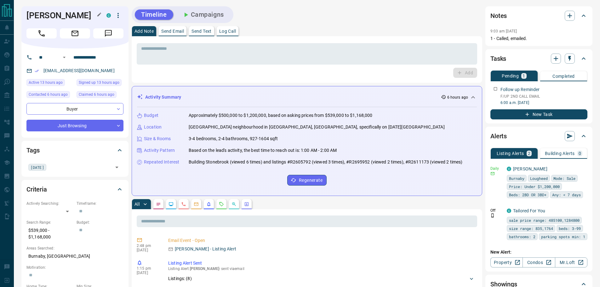 The image size is (600, 287). What do you see at coordinates (203, 14) in the screenshot?
I see `button: Campaigns` at bounding box center [203, 14].